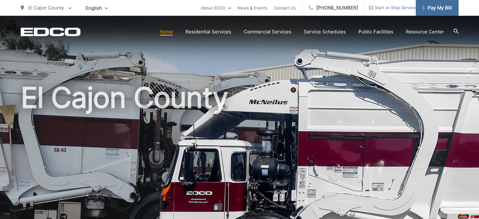 The width and height of the screenshot is (479, 219). Describe the element at coordinates (437, 8) in the screenshot. I see `span: Pay My Bill` at that location.